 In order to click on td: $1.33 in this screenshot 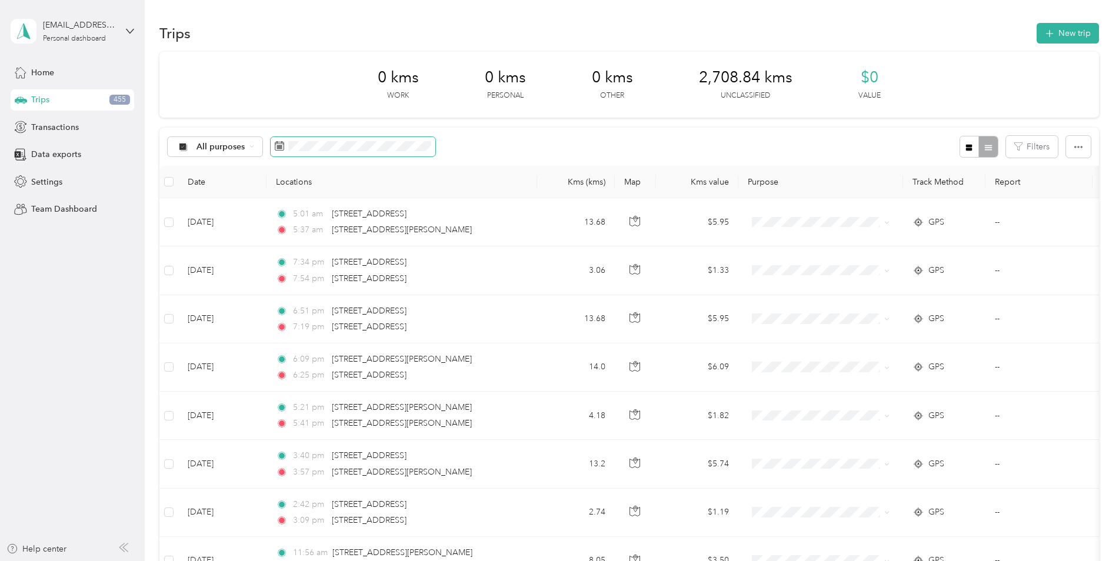, I will do `click(697, 271)`.